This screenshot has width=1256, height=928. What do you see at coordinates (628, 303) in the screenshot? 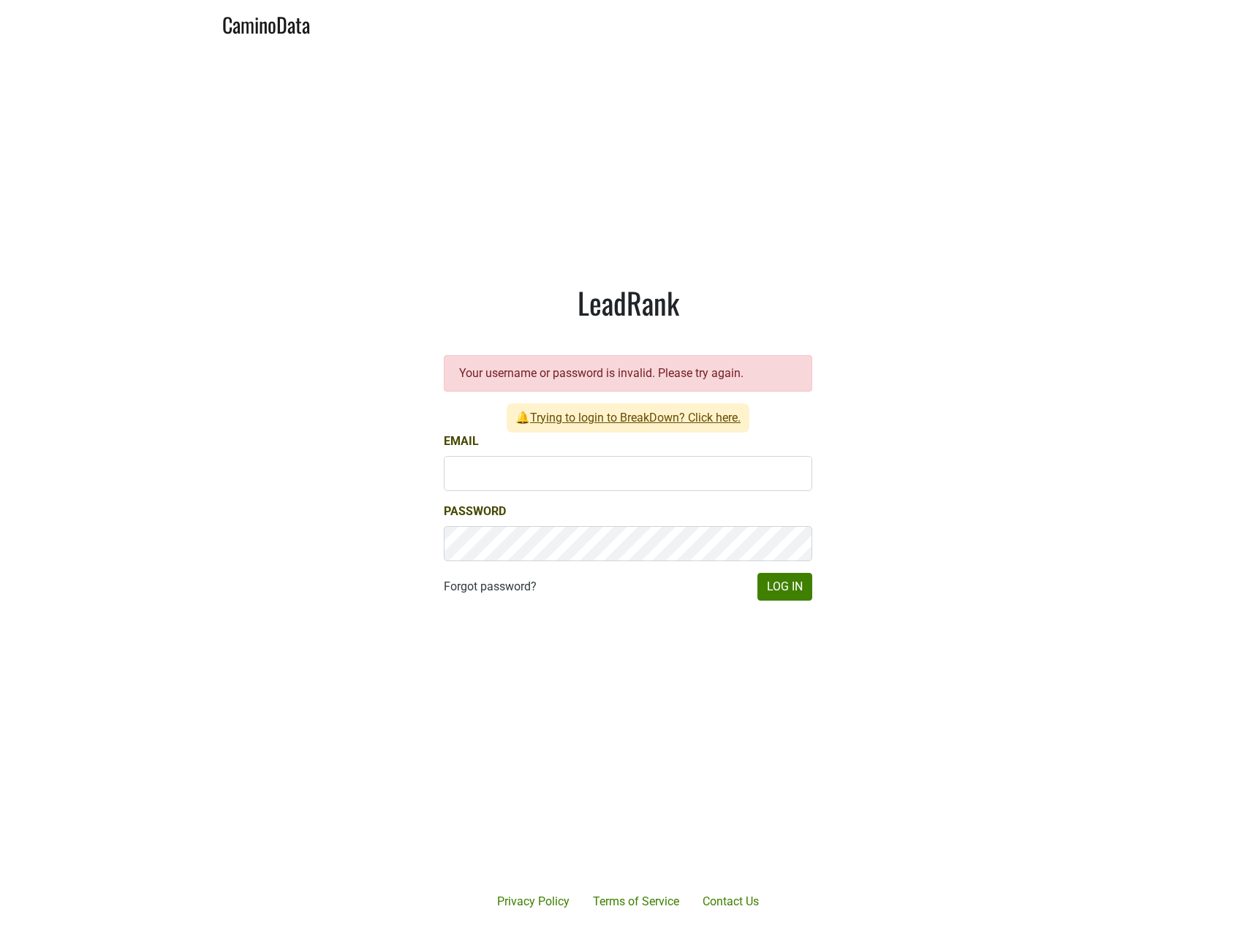
I see `h1: LeadRank` at bounding box center [628, 303].